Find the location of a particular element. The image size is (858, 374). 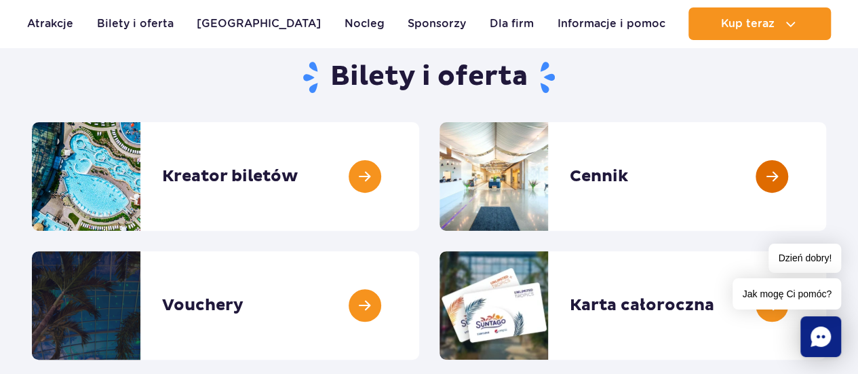

span: Dzień dobry! is located at coordinates (804, 258).